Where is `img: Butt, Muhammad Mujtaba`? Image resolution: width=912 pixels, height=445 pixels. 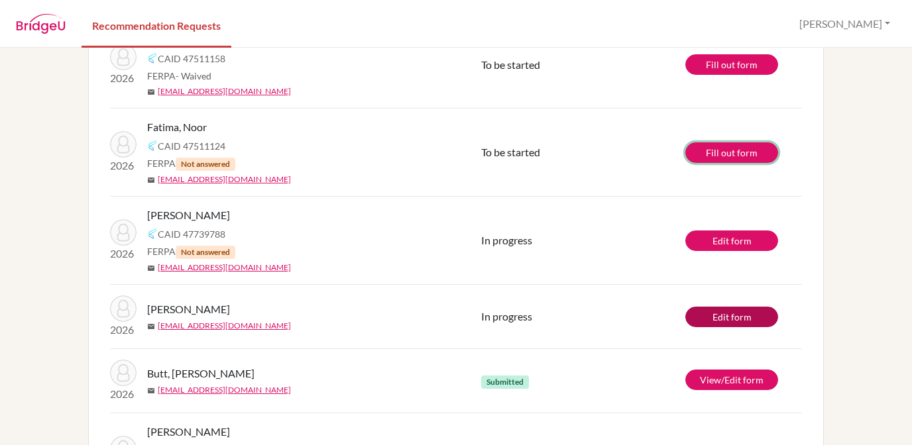
img: Butt, Muhammad Mujtaba is located at coordinates (123, 373).